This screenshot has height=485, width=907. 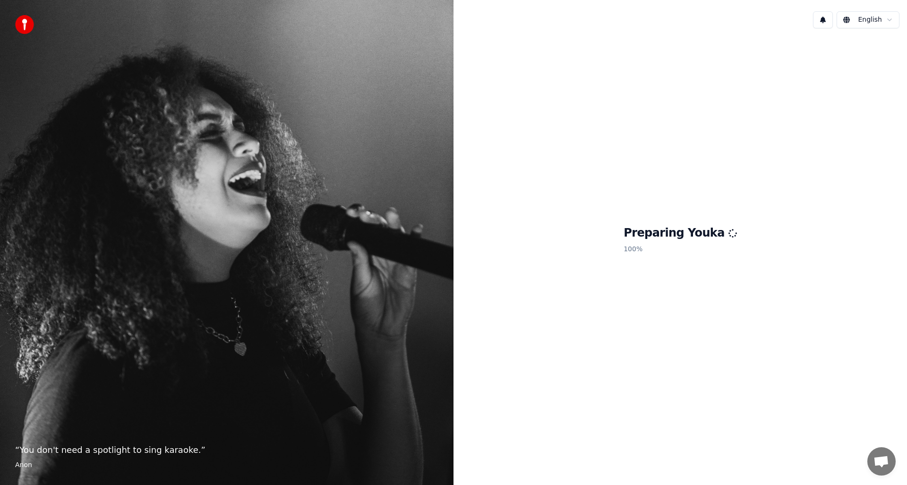 I want to click on h1: Preparing Youka, so click(x=680, y=233).